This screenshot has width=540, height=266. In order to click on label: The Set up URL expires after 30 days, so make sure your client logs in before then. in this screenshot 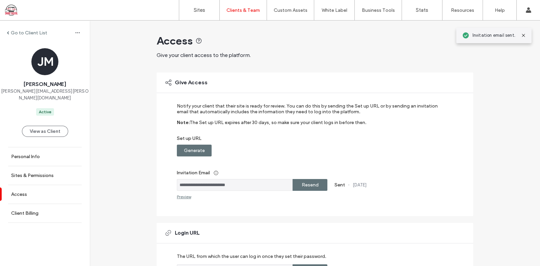, I will do `click(278, 127)`.